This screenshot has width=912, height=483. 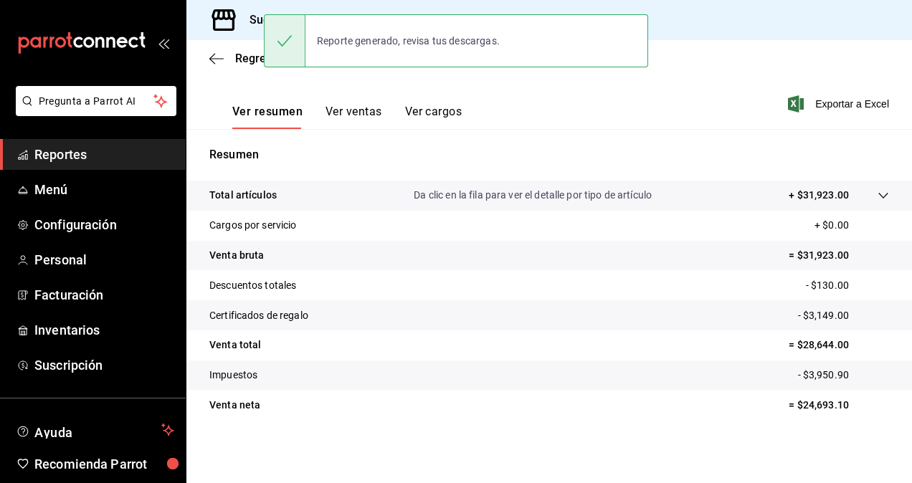 What do you see at coordinates (843, 375) in the screenshot?
I see `p: - $3,950.90` at bounding box center [843, 375].